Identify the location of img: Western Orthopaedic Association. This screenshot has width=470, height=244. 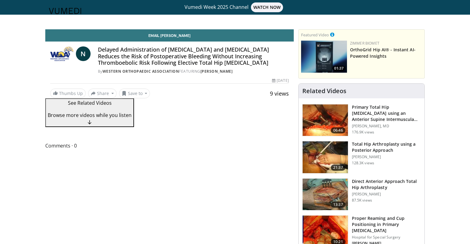
(62, 54).